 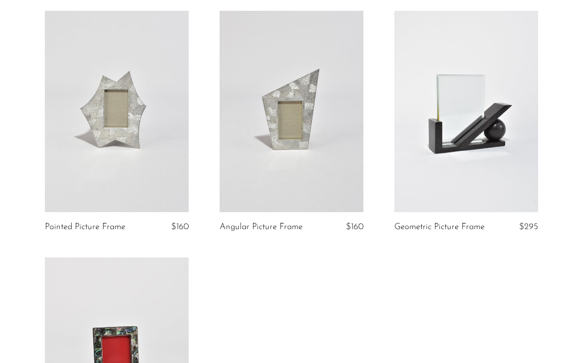 I want to click on a: Angular Picture Frame, so click(x=261, y=227).